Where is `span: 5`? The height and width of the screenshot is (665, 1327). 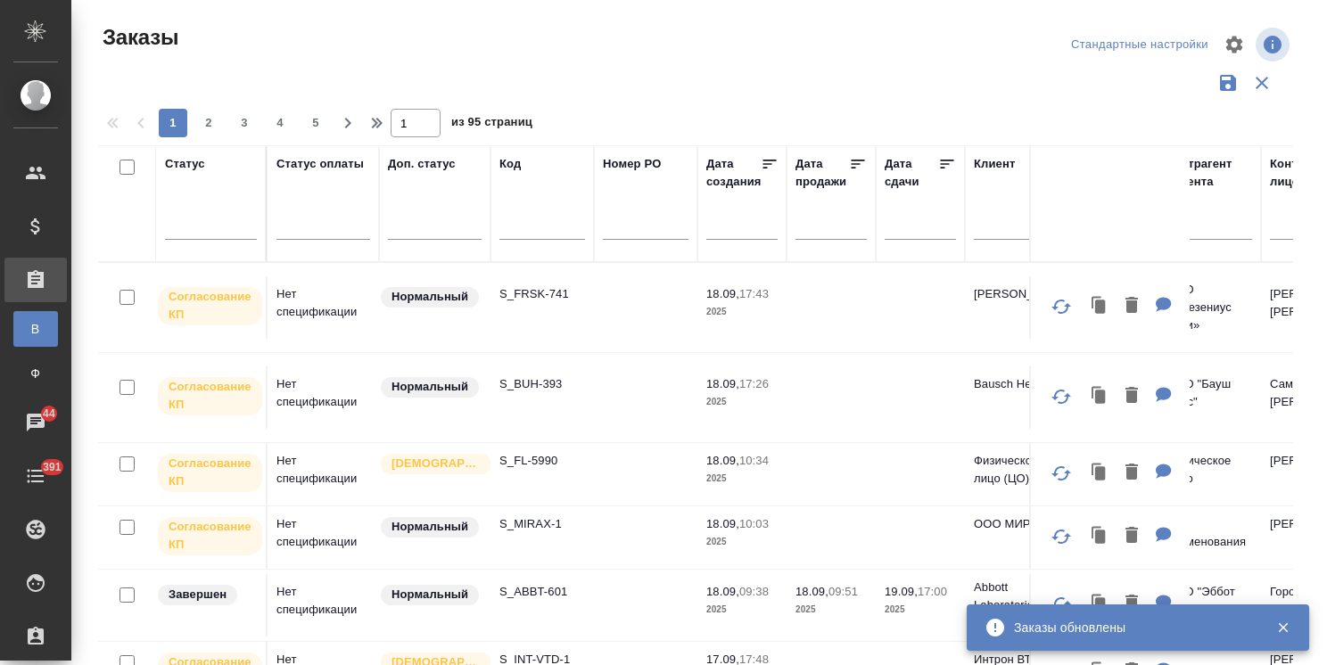
span: 5 is located at coordinates (316, 123).